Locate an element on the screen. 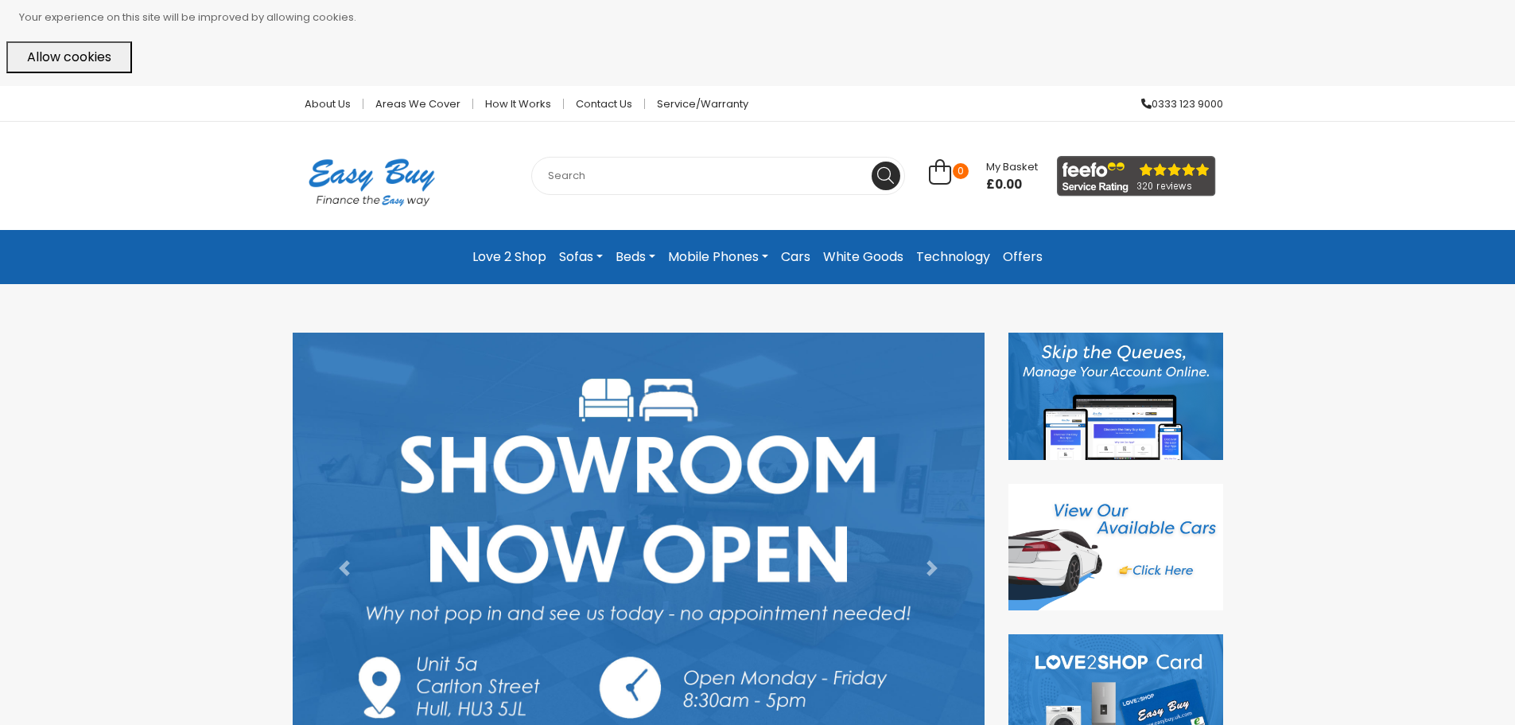 The width and height of the screenshot is (1515, 725). a: Beds is located at coordinates (636, 257).